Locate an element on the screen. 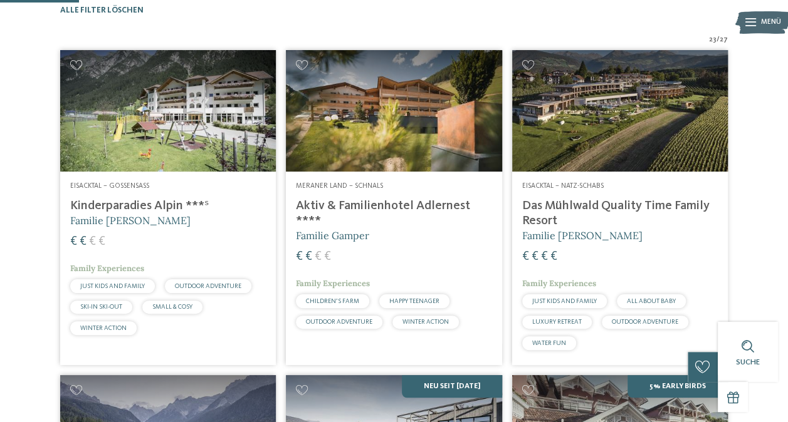  span: 23 is located at coordinates (713, 40).